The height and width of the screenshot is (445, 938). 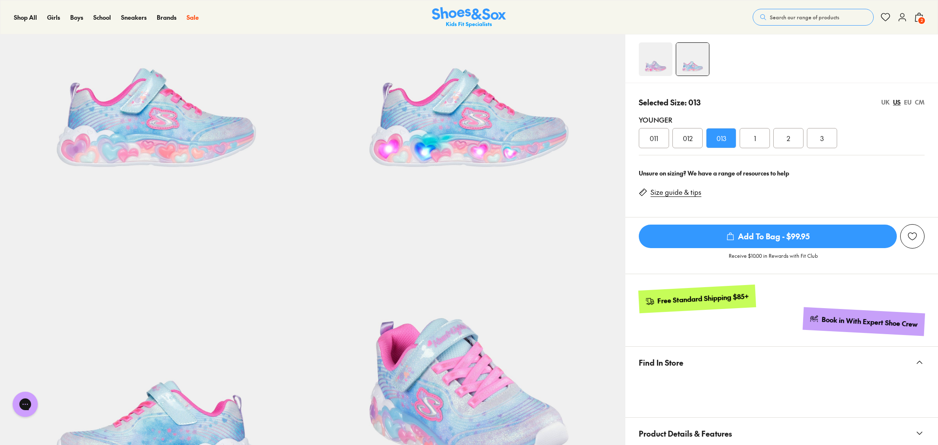 I want to click on button: 2, so click(x=919, y=17).